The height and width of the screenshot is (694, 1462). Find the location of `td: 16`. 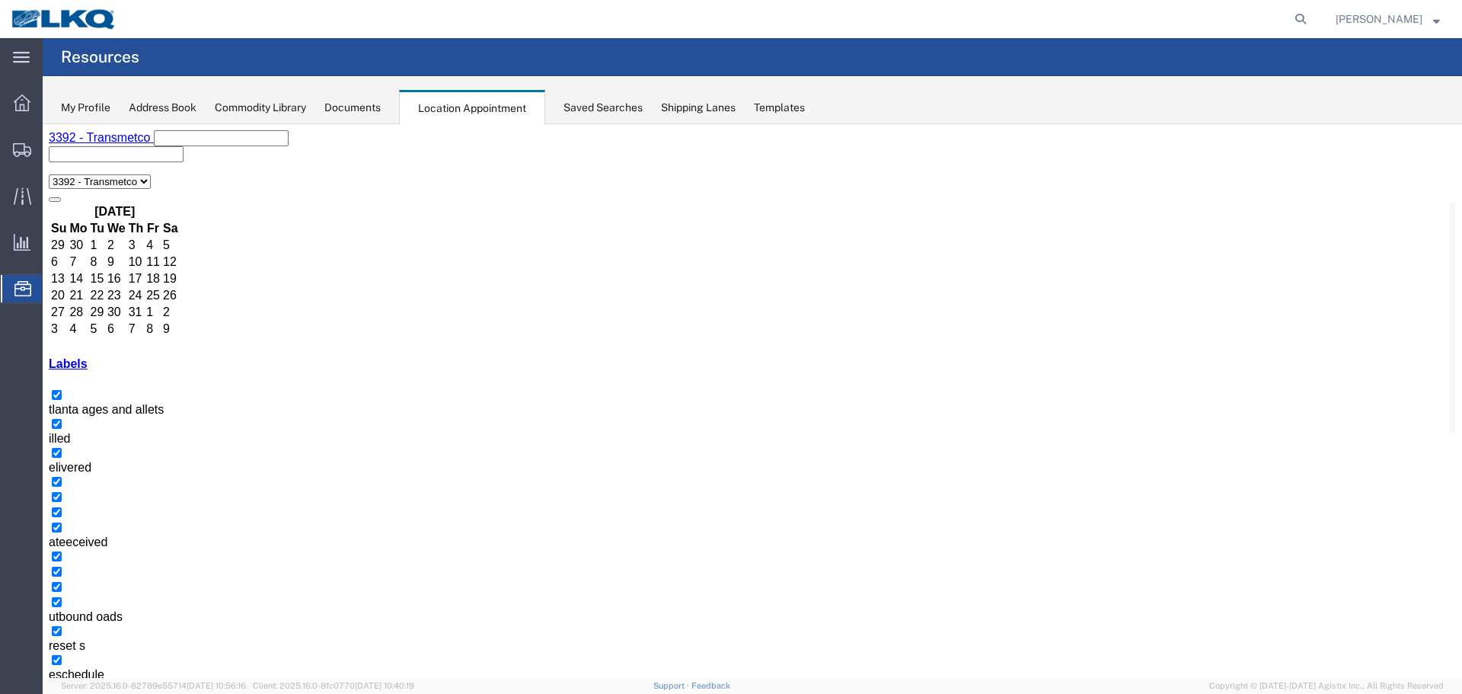

td: 16 is located at coordinates (74, 155).